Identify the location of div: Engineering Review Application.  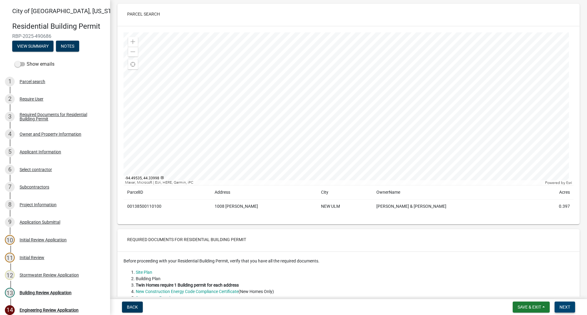
(49, 310).